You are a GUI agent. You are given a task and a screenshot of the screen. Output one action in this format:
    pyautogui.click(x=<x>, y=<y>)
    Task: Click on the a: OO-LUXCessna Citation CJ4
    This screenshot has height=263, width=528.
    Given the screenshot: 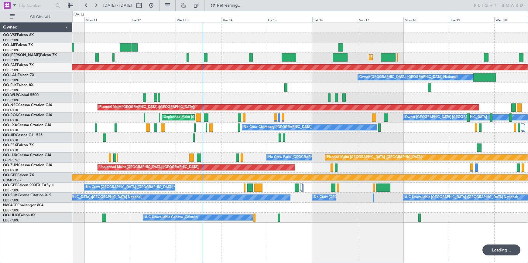 What is the action you would take?
    pyautogui.click(x=27, y=155)
    